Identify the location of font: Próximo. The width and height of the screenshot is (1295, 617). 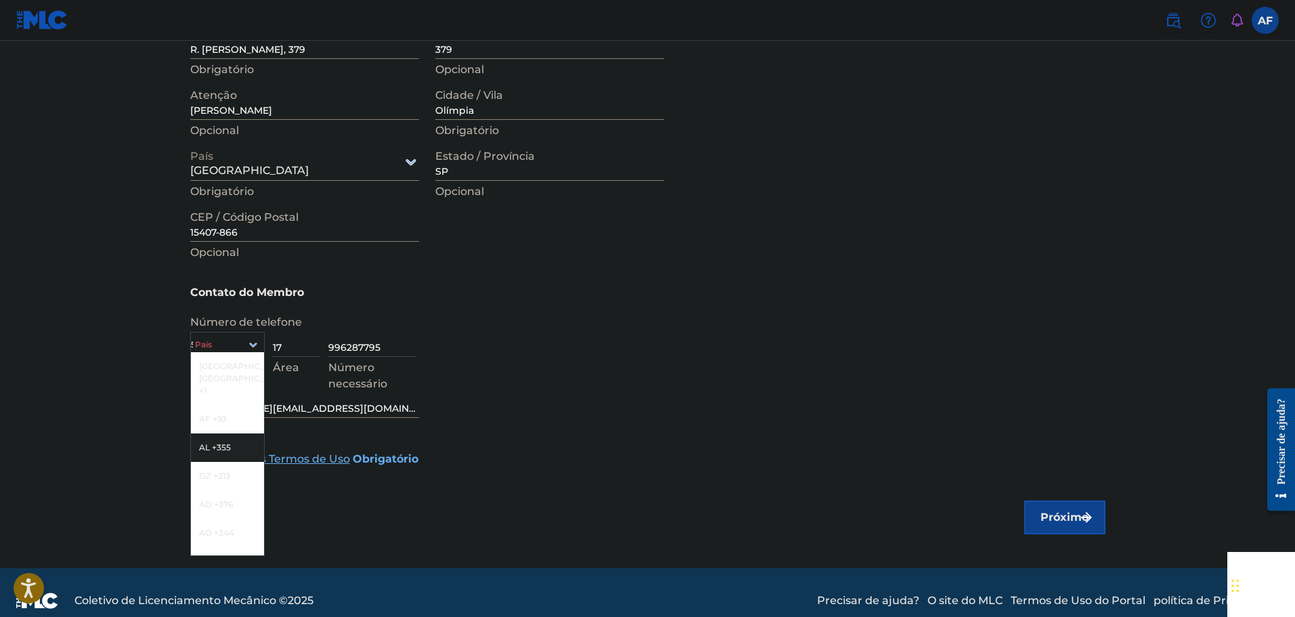
(1064, 516).